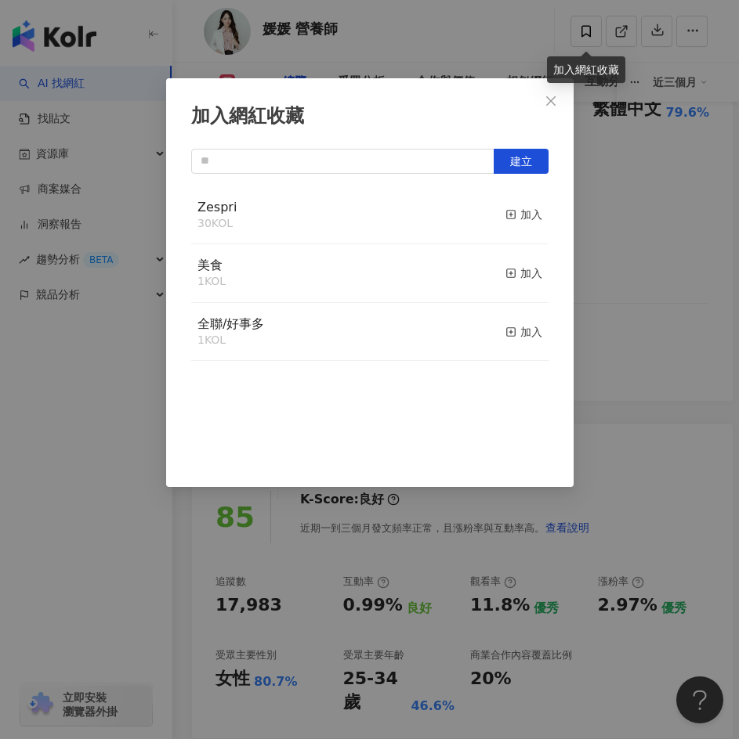  What do you see at coordinates (370, 117) in the screenshot?
I see `div: 加入網紅收藏` at bounding box center [370, 117].